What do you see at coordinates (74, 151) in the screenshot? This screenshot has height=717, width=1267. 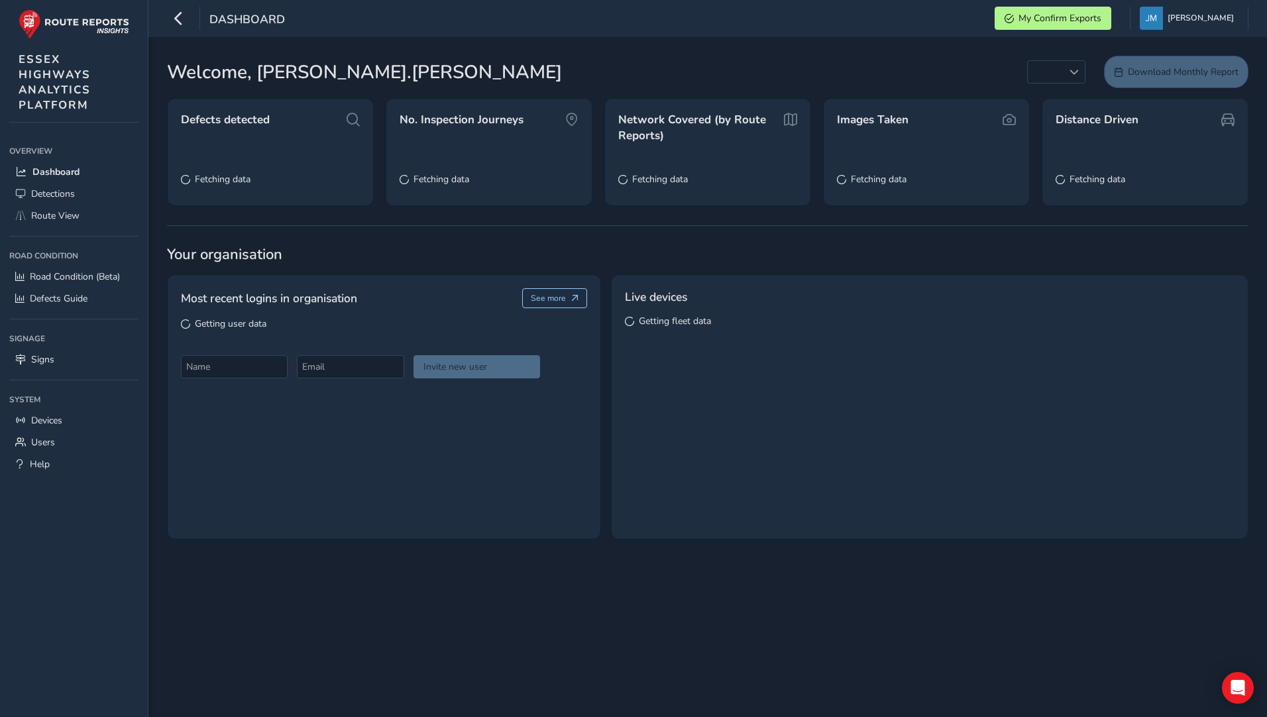 I see `div: Overview` at bounding box center [74, 151].